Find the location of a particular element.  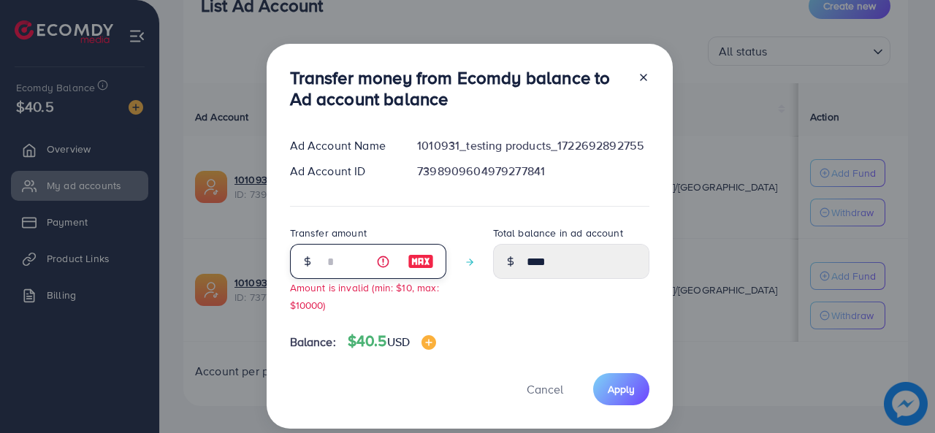

span: USD is located at coordinates (398, 342).